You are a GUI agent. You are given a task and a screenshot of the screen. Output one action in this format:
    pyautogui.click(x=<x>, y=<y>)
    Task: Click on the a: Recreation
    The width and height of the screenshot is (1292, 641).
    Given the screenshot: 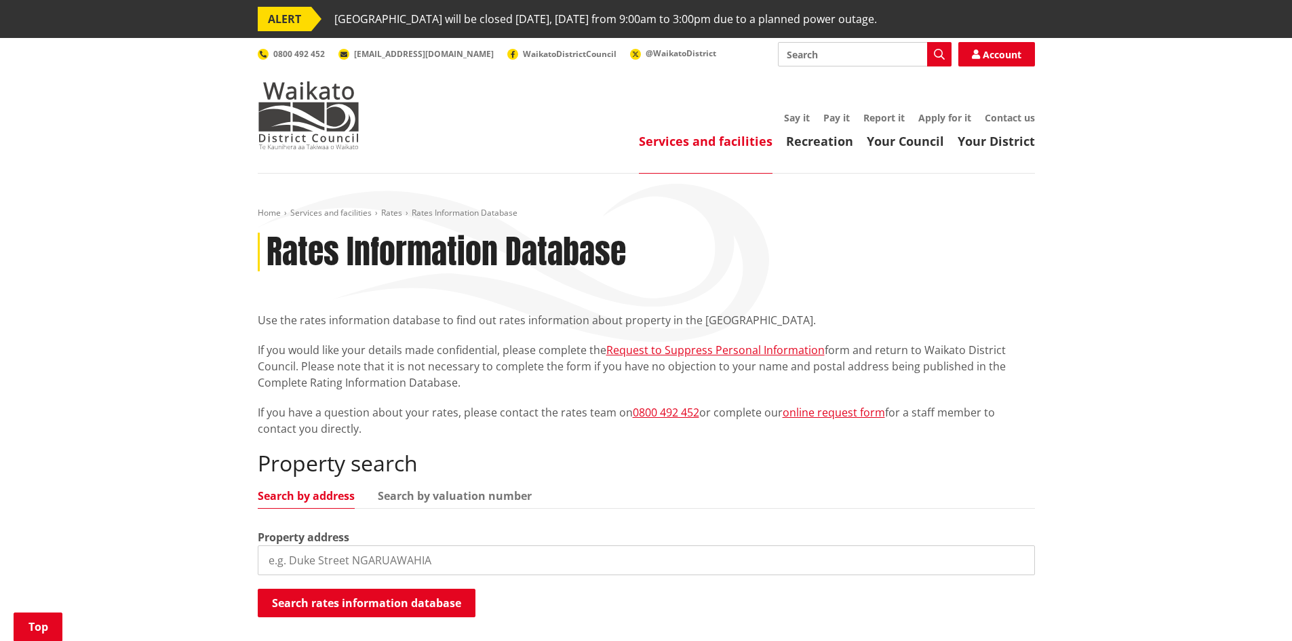 What is the action you would take?
    pyautogui.click(x=819, y=141)
    